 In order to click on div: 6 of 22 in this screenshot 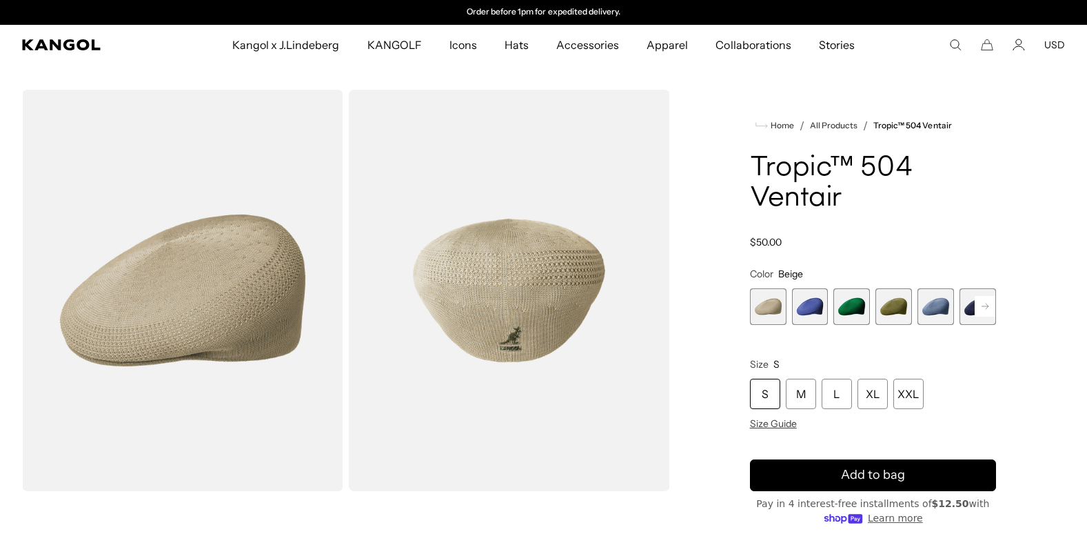, I will do `click(978, 306)`.